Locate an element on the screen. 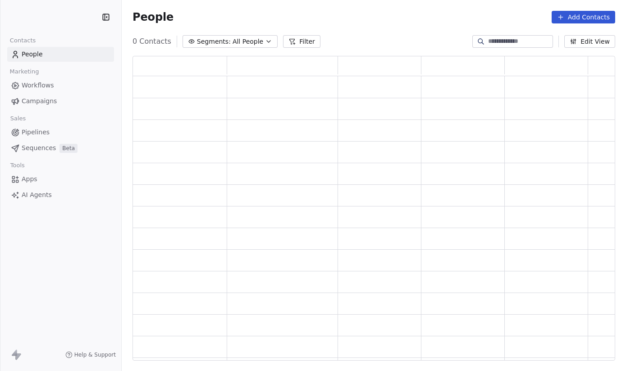  button: Edit View is located at coordinates (590, 41).